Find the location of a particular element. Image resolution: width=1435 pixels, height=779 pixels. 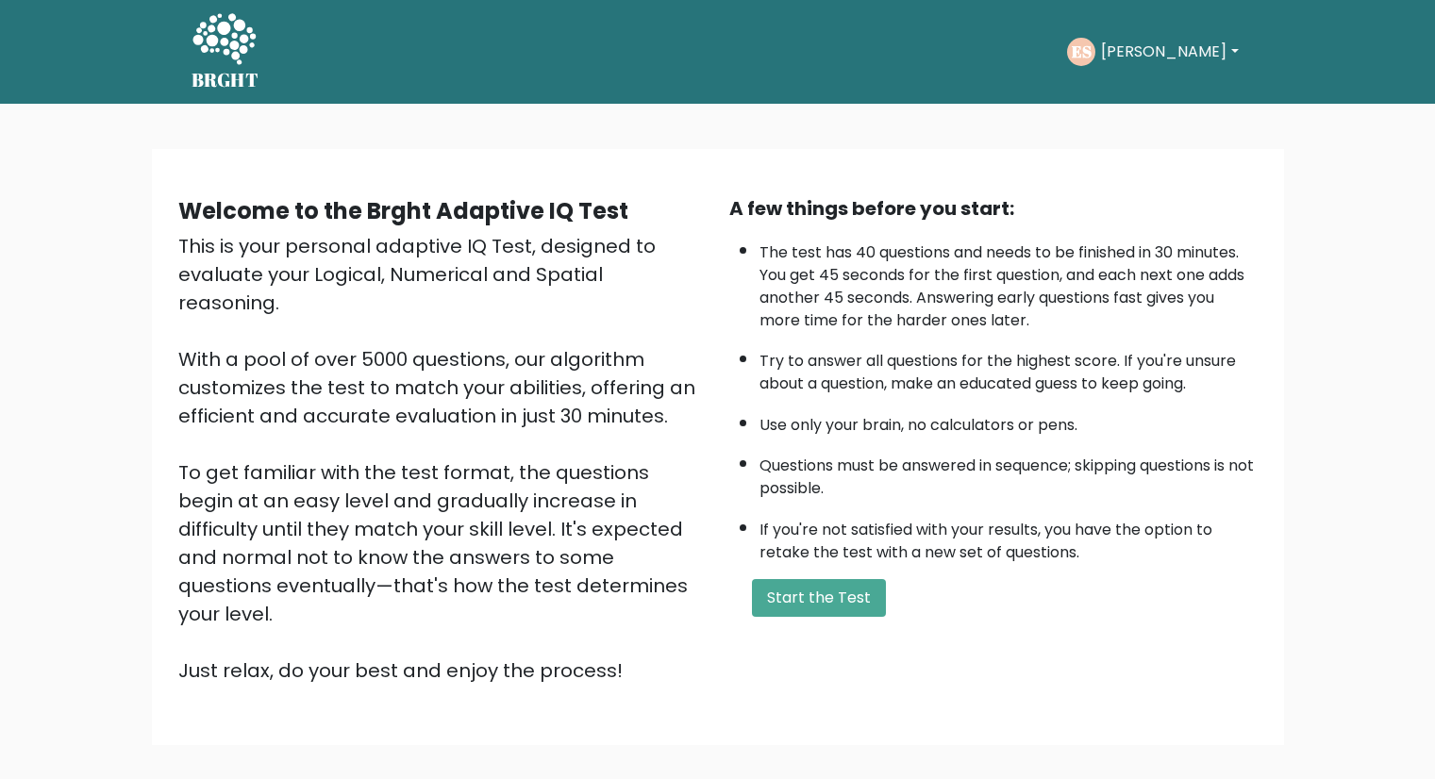

text: ES is located at coordinates (1081, 51).